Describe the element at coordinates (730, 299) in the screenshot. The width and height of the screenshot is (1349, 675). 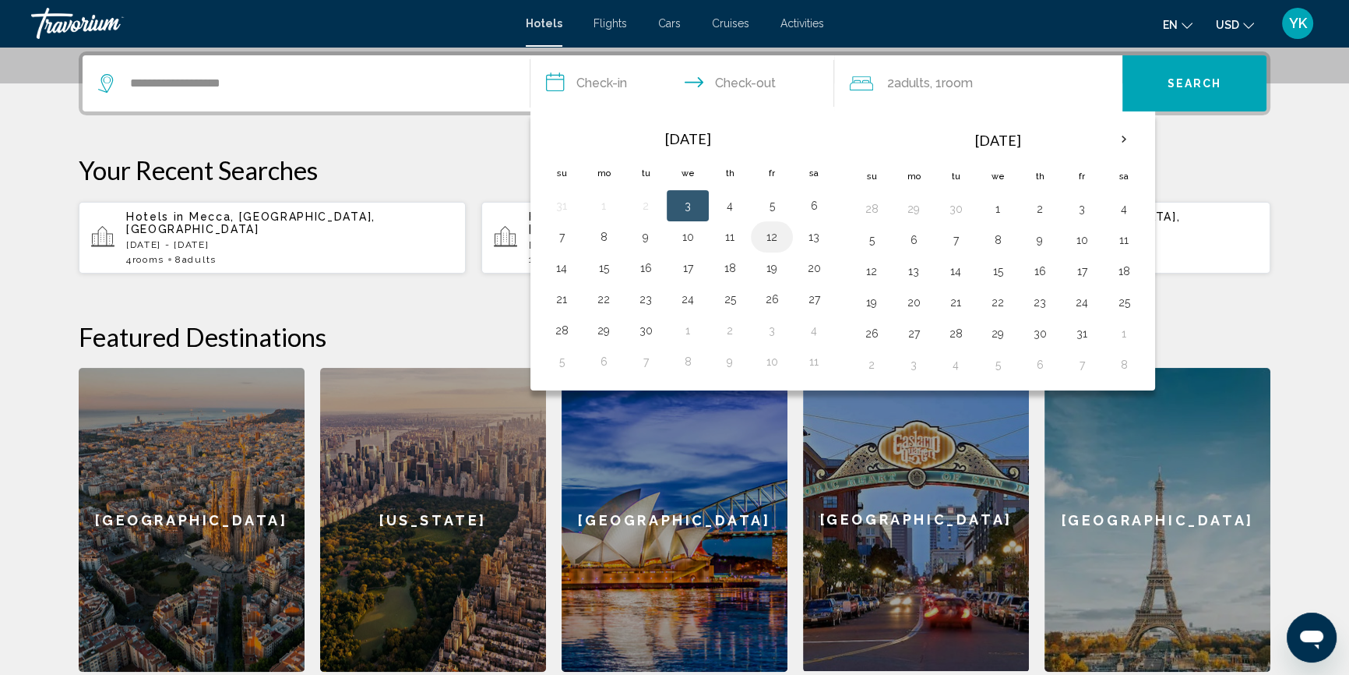
I see `button: Day 25` at that location.